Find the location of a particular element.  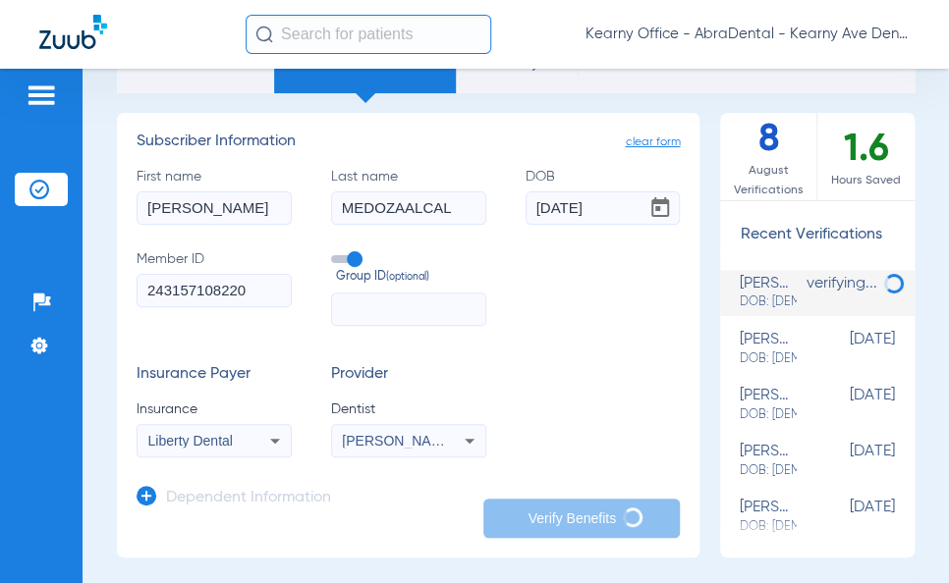

button: Verify Benefits is located at coordinates (581, 519).